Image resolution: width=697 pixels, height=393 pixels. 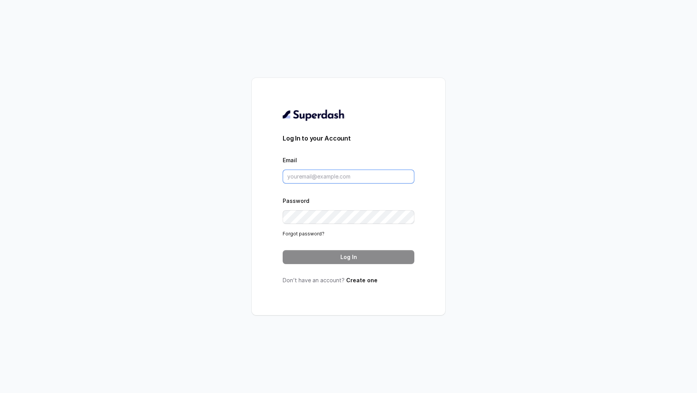 What do you see at coordinates (362, 280) in the screenshot?
I see `a: Create one` at bounding box center [362, 280].